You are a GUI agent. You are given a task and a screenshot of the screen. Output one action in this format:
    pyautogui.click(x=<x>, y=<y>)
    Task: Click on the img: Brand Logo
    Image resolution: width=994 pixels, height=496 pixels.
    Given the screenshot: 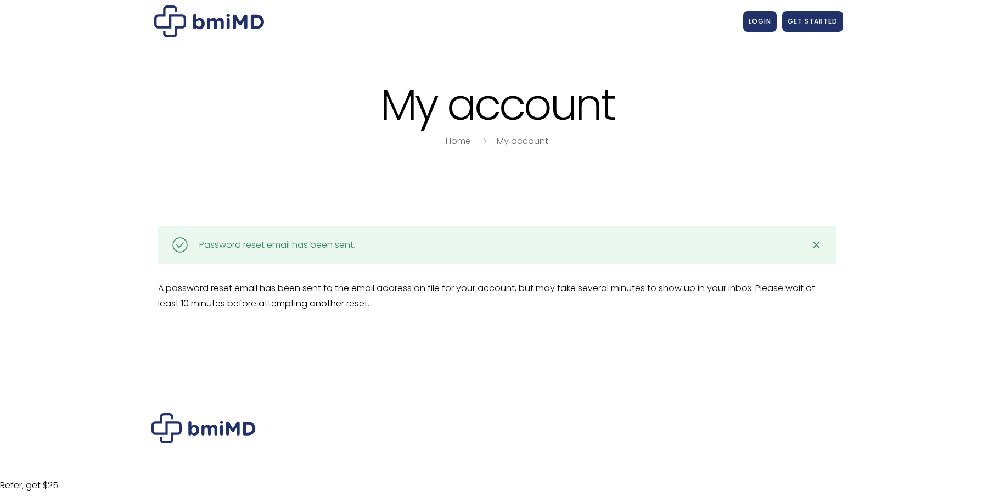 What is the action you would take?
    pyautogui.click(x=204, y=428)
    